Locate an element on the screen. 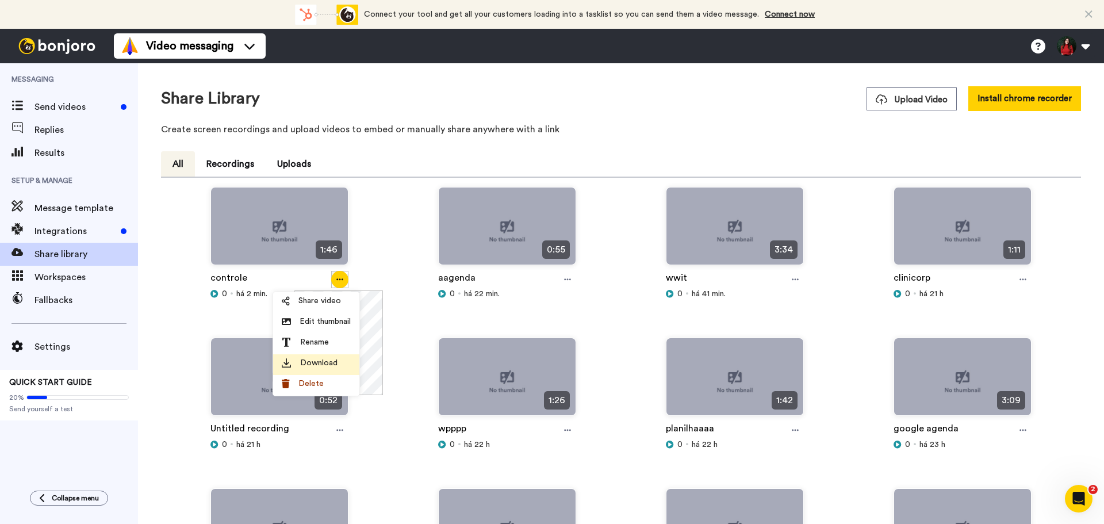 The image size is (1104, 524). span: Workspaces is located at coordinates (86, 277).